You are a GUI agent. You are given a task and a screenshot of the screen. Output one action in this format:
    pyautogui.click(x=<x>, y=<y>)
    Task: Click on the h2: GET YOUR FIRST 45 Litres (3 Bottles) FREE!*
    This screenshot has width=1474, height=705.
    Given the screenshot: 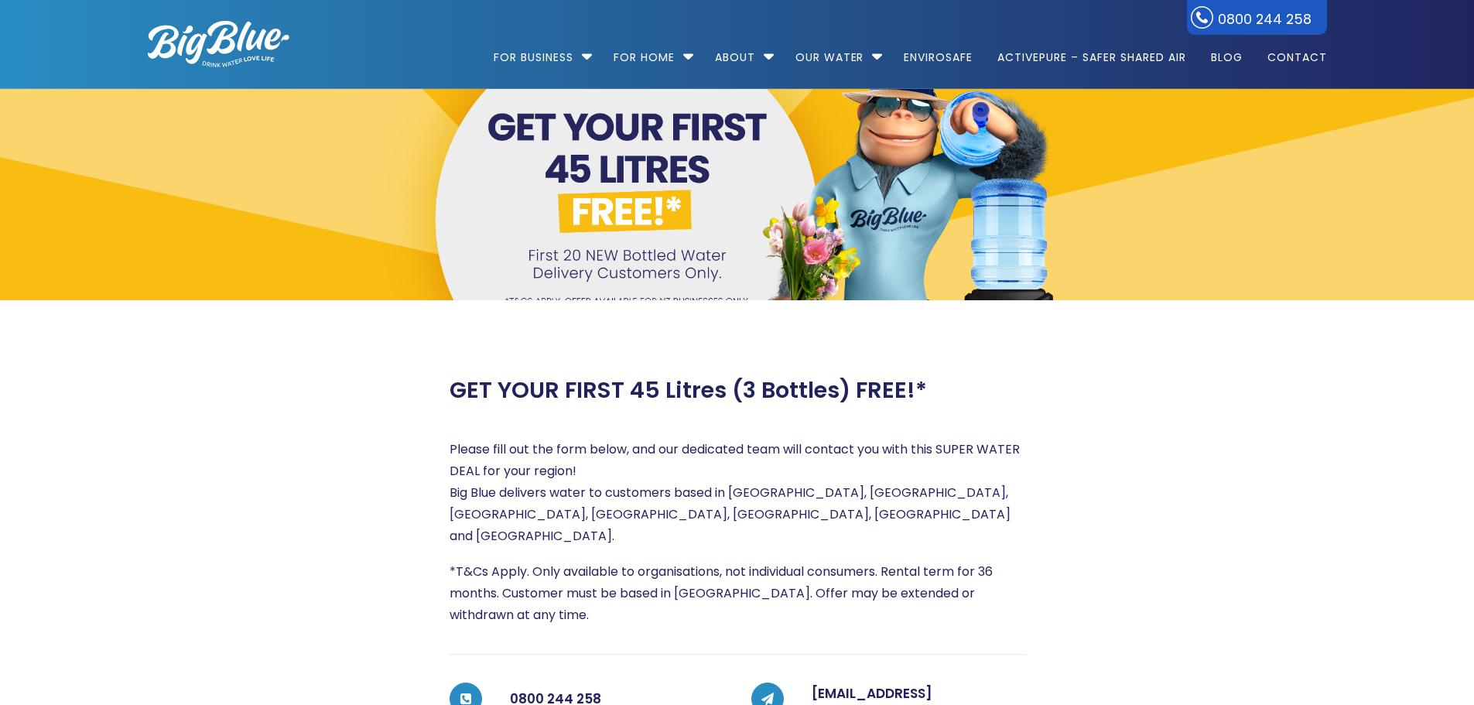 What is the action you would take?
    pyautogui.click(x=688, y=390)
    